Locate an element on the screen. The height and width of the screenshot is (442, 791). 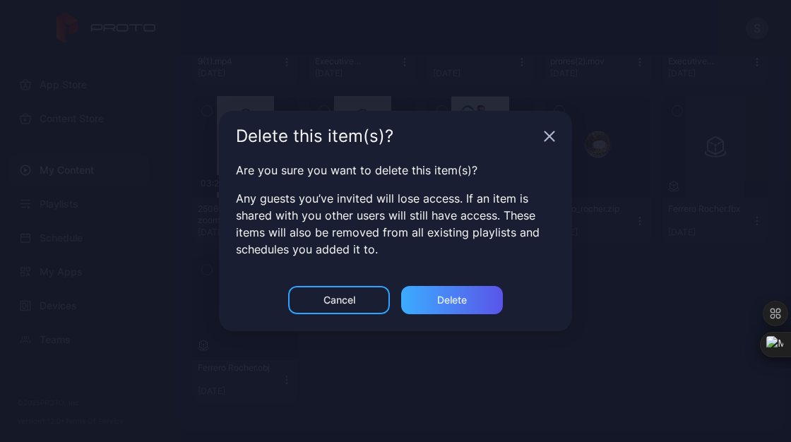
button: Cancel is located at coordinates (339, 300).